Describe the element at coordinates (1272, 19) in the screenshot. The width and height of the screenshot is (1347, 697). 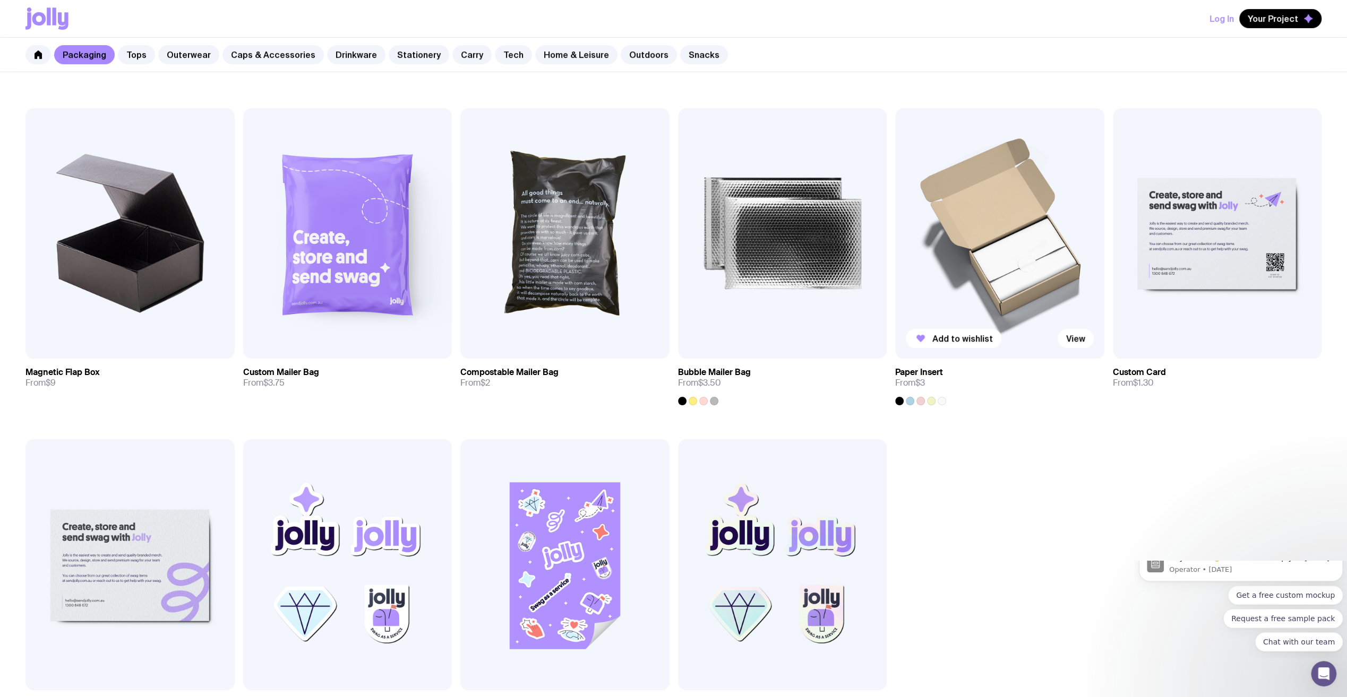
I see `span: Your Project` at that location.